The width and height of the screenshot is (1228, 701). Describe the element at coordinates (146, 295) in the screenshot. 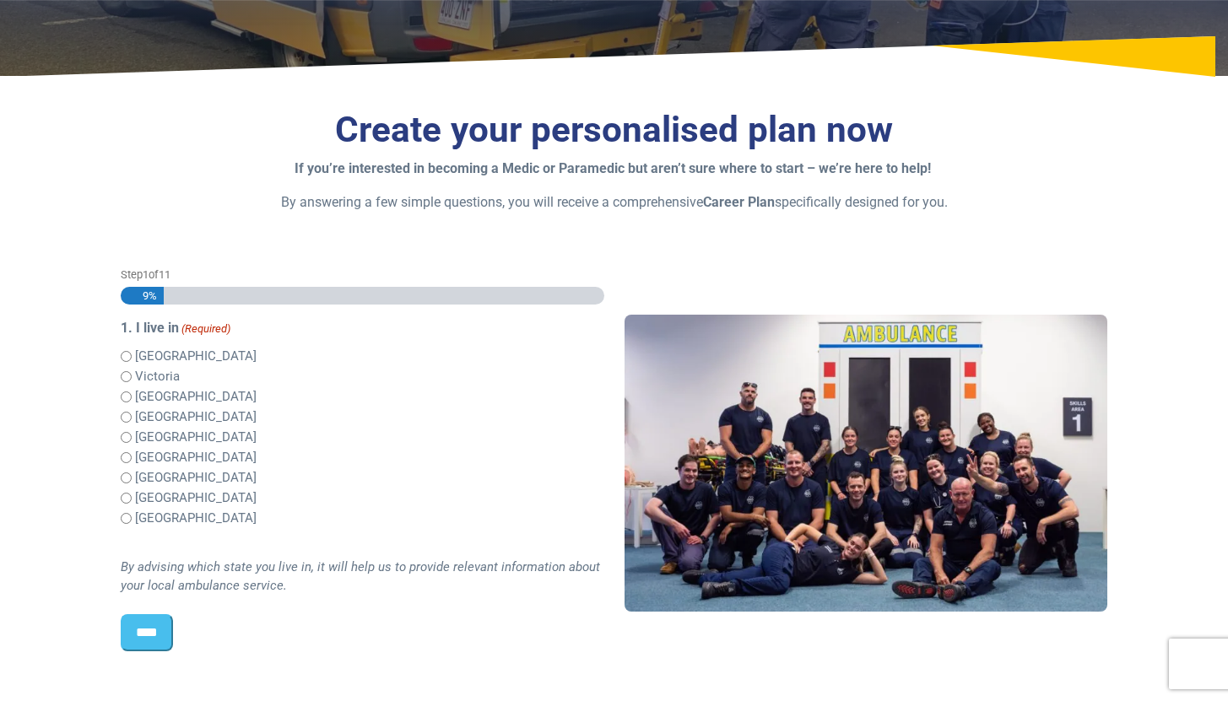

I see `span: 9%` at that location.